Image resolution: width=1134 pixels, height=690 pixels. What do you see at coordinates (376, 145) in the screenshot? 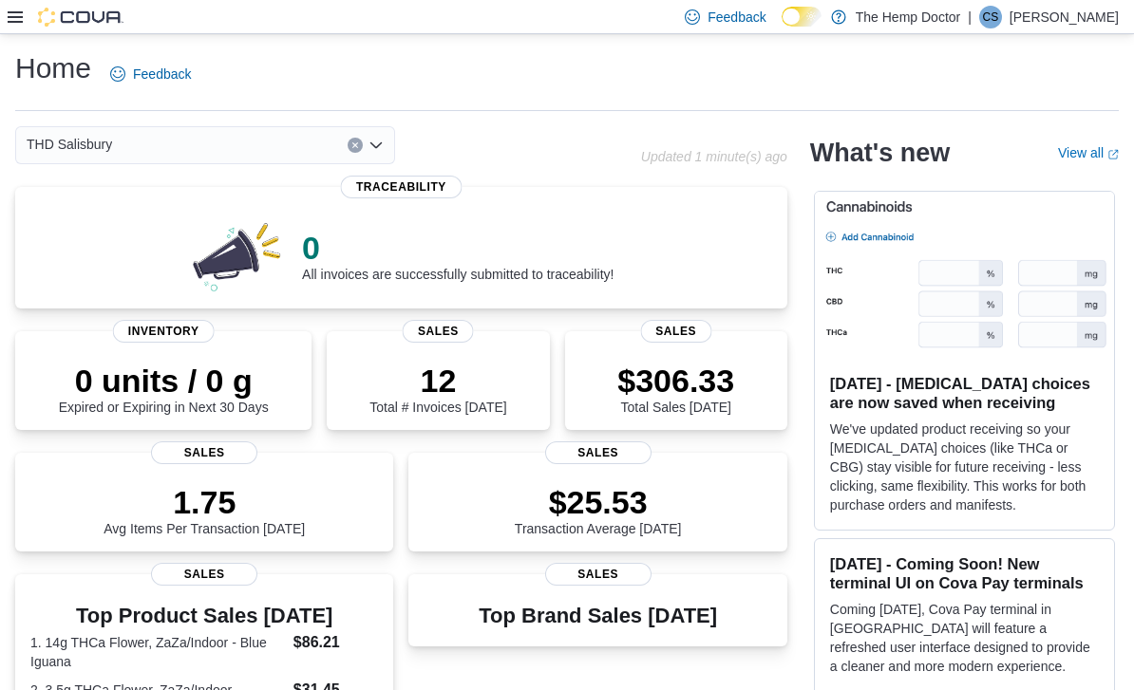
I see `button: Open list of options` at bounding box center [376, 145].